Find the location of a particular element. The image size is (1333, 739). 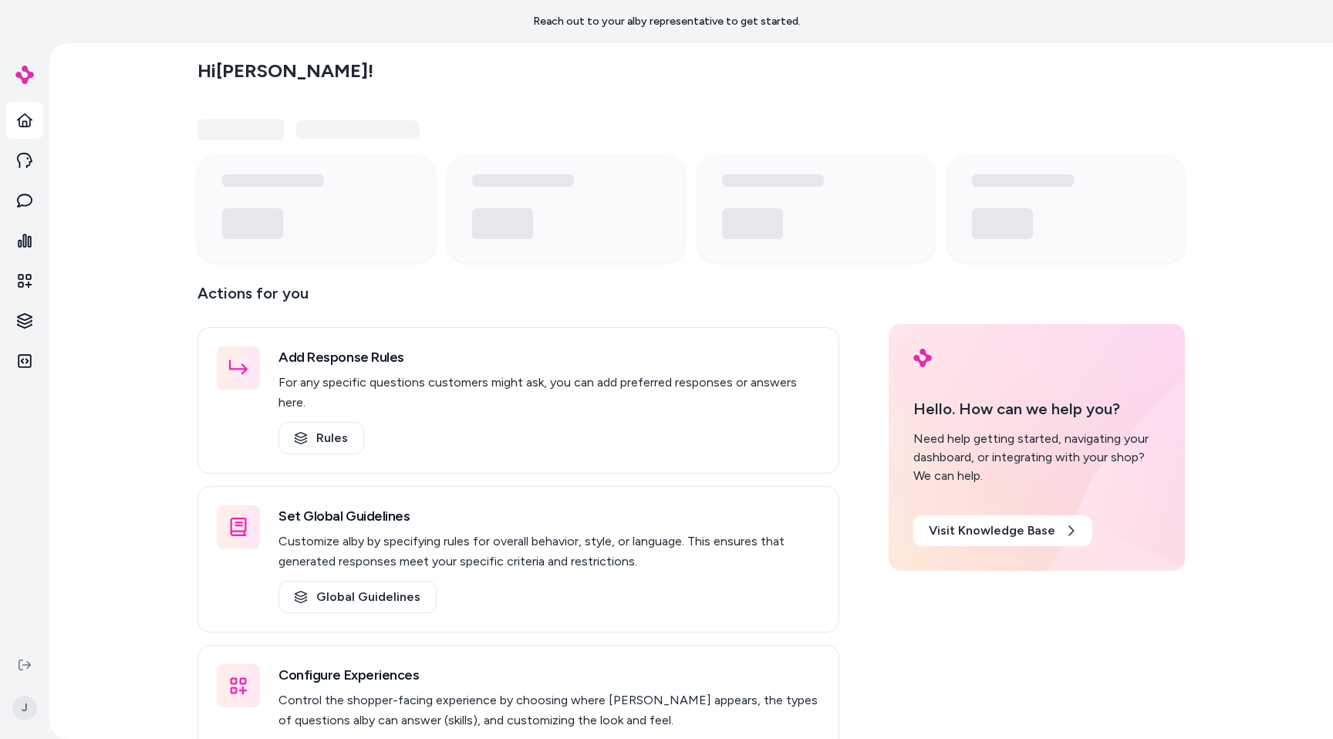

div: Need help getting started, navigating your dashboard, or integrating with your shop? We can help. is located at coordinates (1037, 457).